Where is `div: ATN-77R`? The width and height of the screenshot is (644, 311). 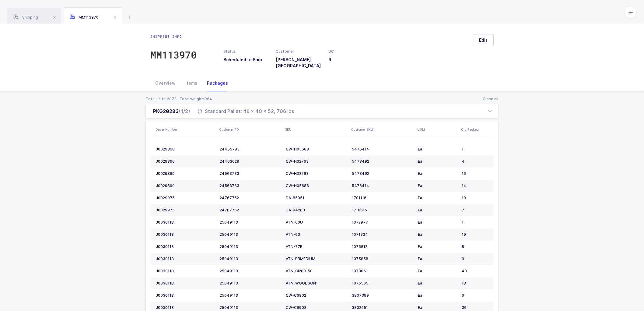
div: ATN-77R is located at coordinates (316, 247).